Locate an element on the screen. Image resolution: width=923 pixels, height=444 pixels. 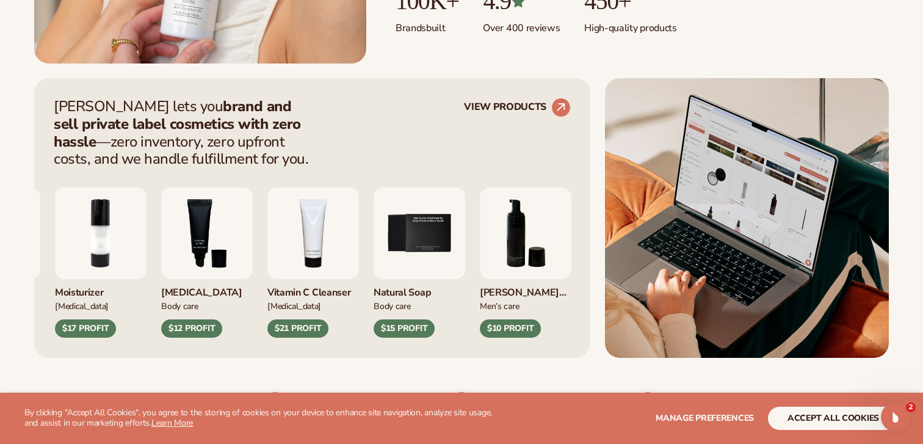
img: Shopify Image 4 is located at coordinates (275, 404).